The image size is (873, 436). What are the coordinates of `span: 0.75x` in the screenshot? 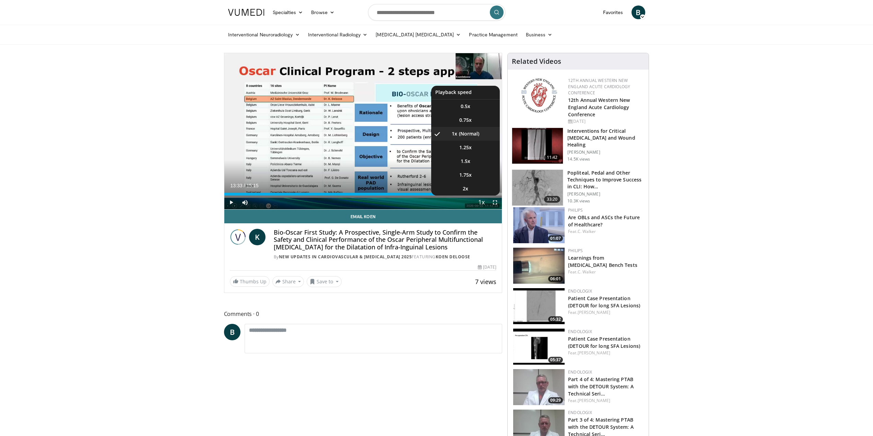 It's located at (465, 120).